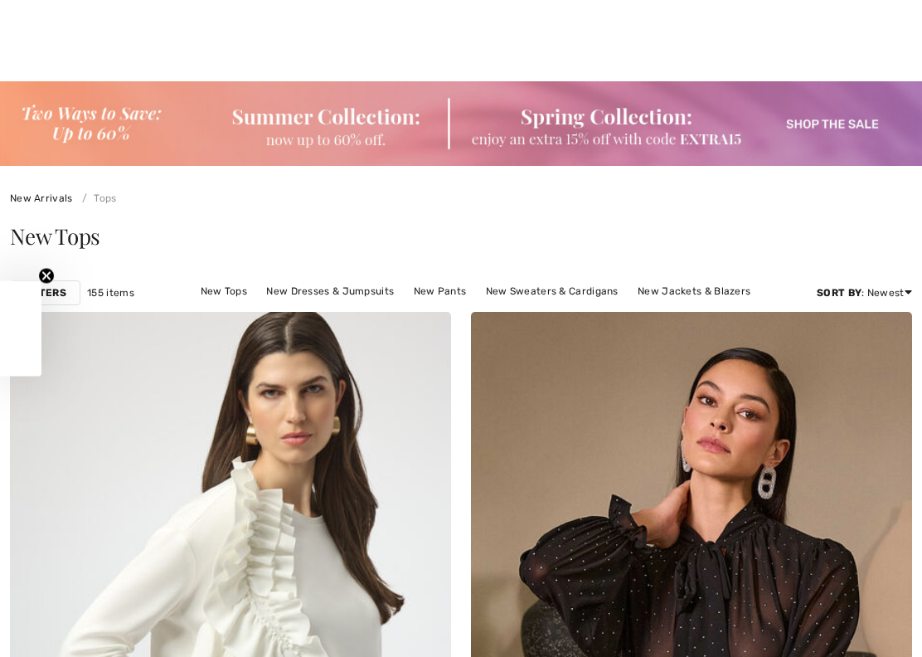 The width and height of the screenshot is (922, 657). I want to click on strong: Sort By, so click(839, 293).